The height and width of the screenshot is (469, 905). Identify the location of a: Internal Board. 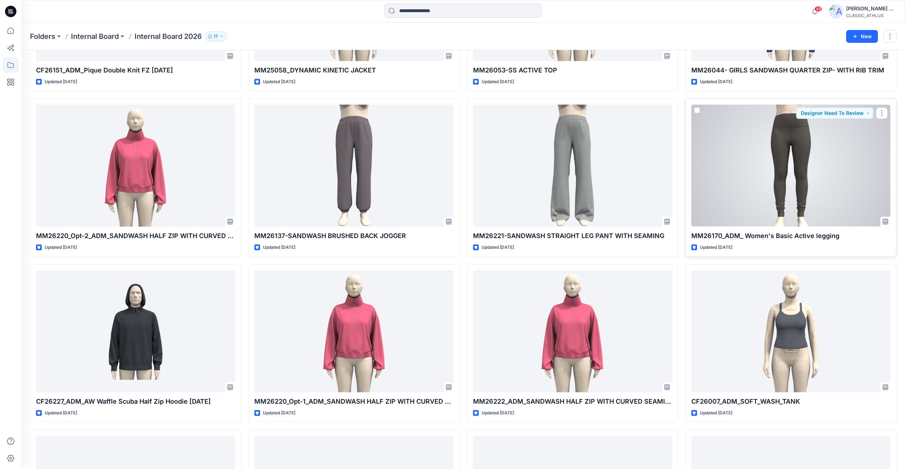
(95, 36).